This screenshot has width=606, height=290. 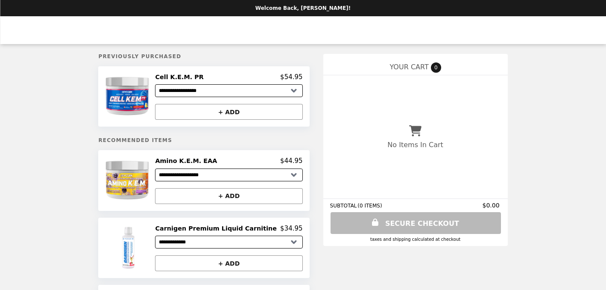 What do you see at coordinates (415, 239) in the screenshot?
I see `div: Taxes and Shipping calculated at checkout` at bounding box center [415, 239].